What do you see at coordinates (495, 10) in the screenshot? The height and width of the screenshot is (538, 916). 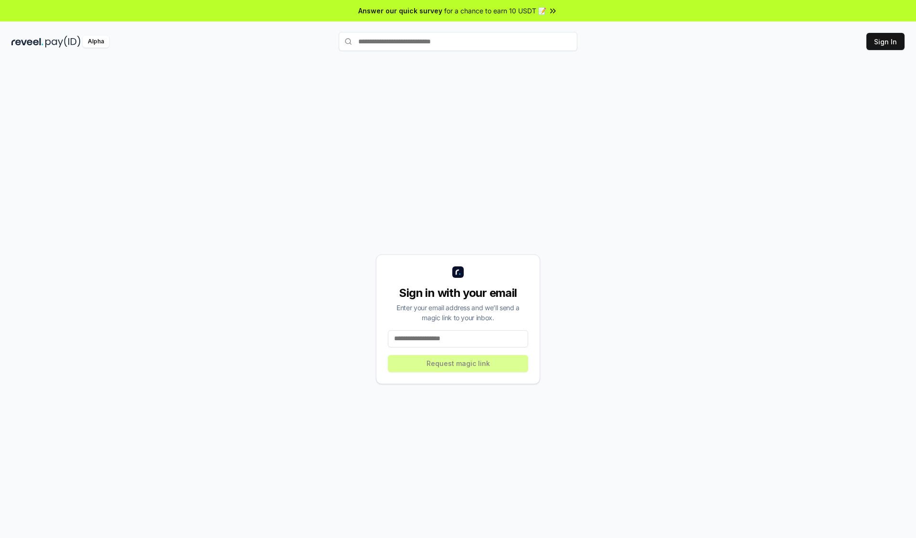 I see `span: for a chance to earn 10 USDT 📝` at bounding box center [495, 10].